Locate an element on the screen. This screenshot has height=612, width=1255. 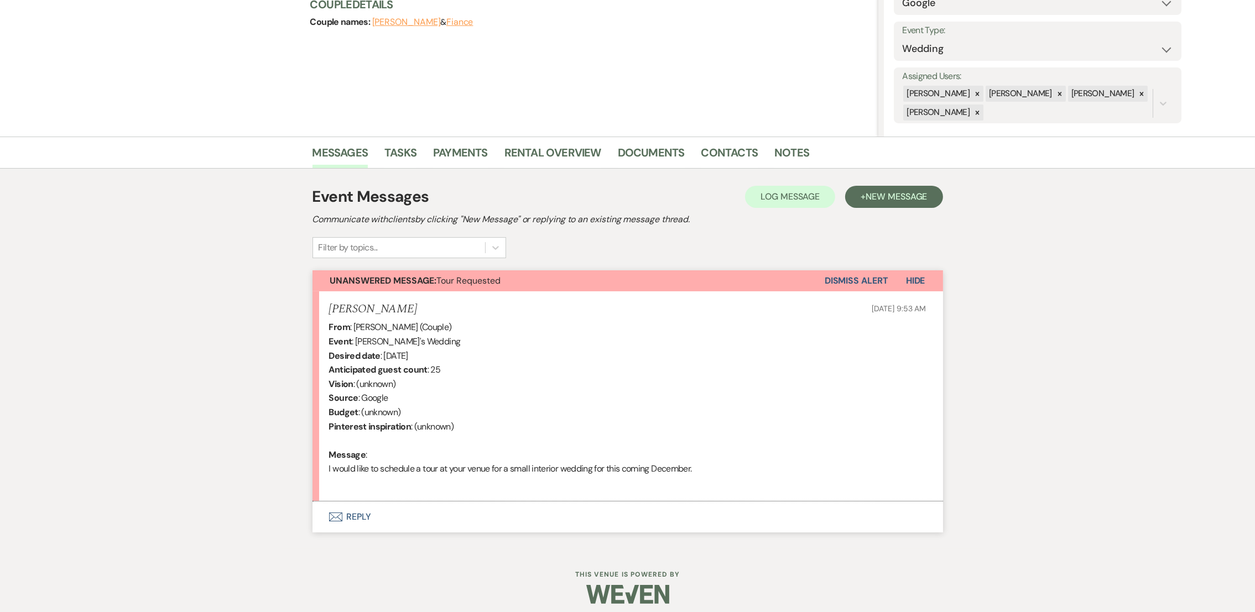
button: Hide is located at coordinates (915, 281).